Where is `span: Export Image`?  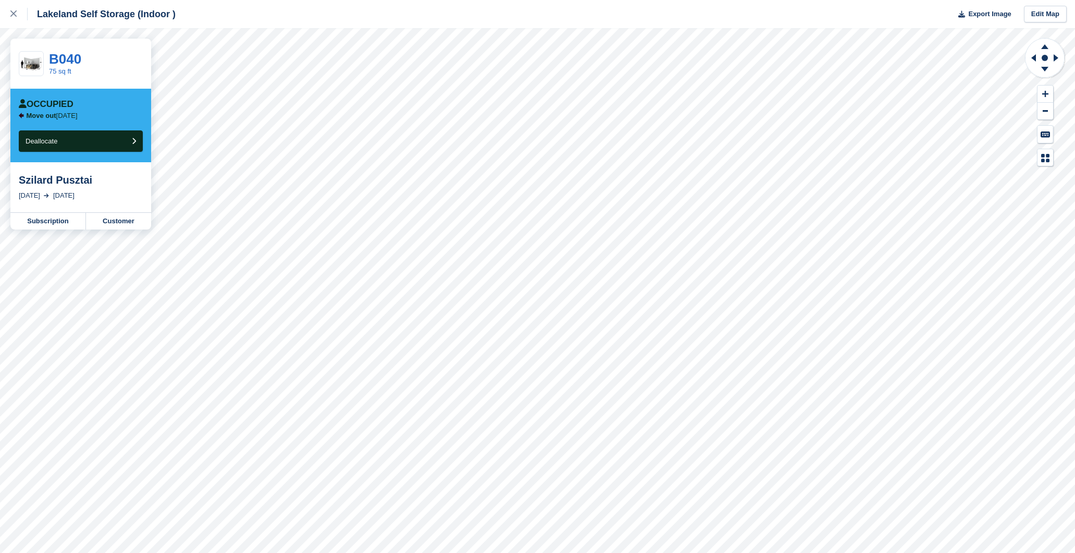 span: Export Image is located at coordinates (990, 14).